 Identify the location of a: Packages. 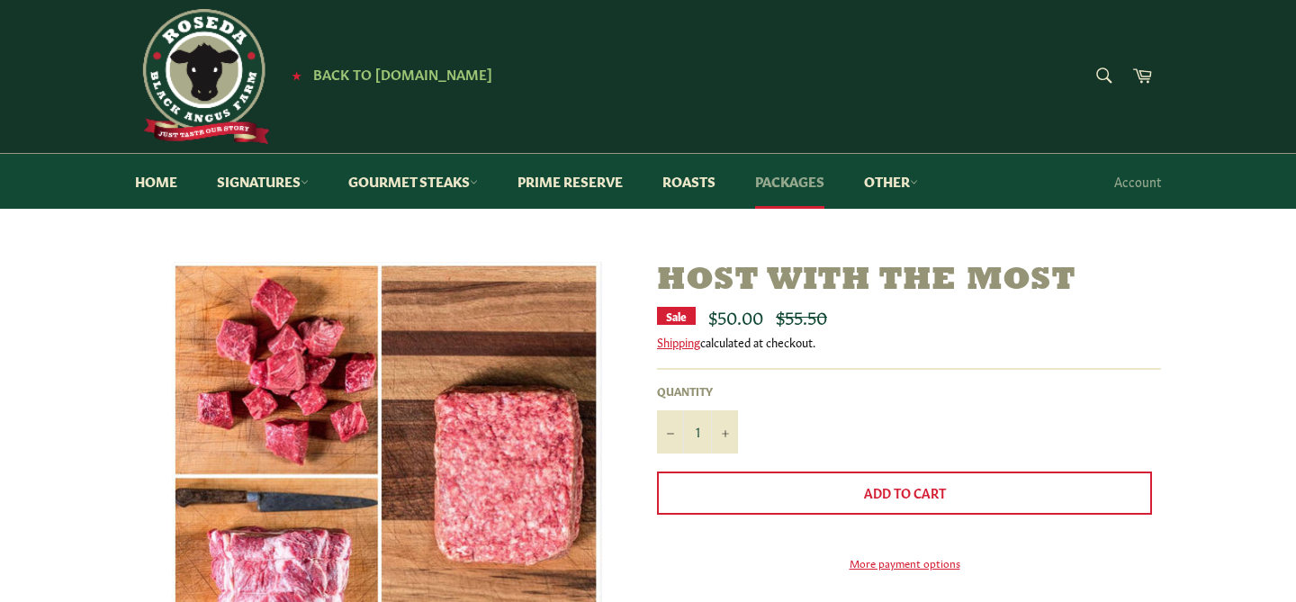
(789, 181).